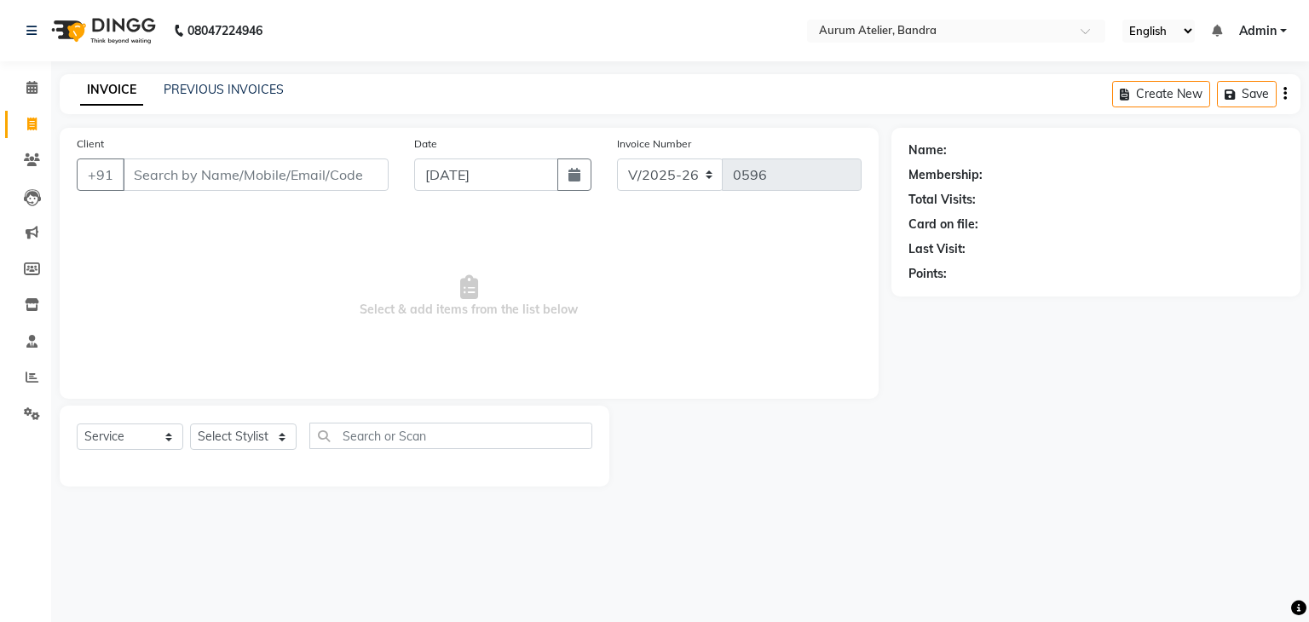 This screenshot has width=1309, height=622. Describe the element at coordinates (256, 175) in the screenshot. I see `input: Search by Name/Mobile/Email/Code` at that location.